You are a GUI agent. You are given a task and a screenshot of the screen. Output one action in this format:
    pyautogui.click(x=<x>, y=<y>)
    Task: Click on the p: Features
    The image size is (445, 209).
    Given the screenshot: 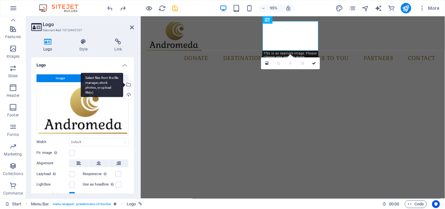 What is the action you would take?
    pyautogui.click(x=13, y=37)
    